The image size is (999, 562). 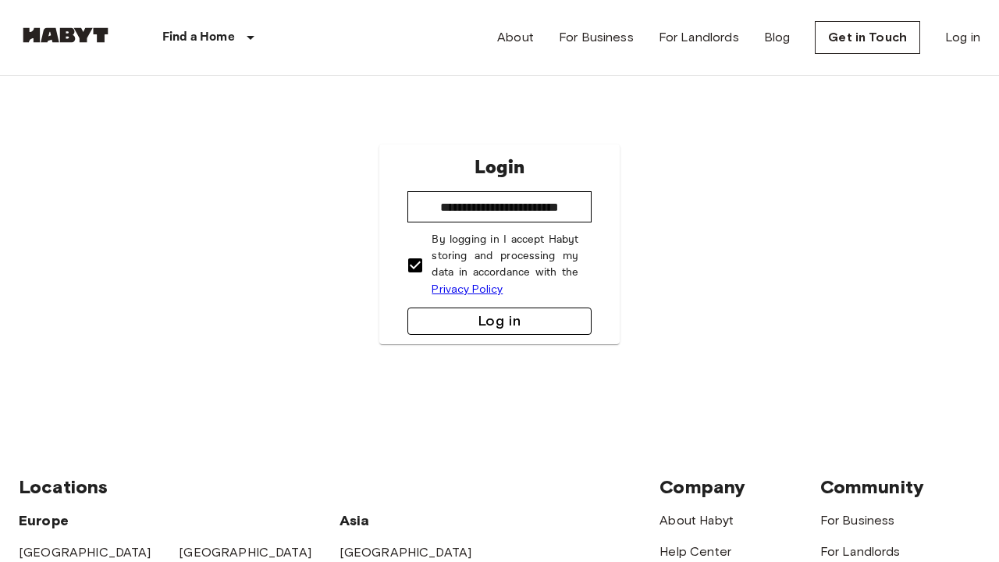 I want to click on a: About, so click(x=515, y=37).